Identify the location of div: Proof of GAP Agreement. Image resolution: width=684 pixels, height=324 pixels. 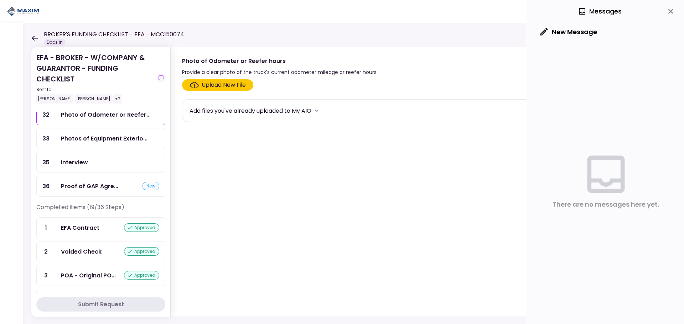
(89, 186).